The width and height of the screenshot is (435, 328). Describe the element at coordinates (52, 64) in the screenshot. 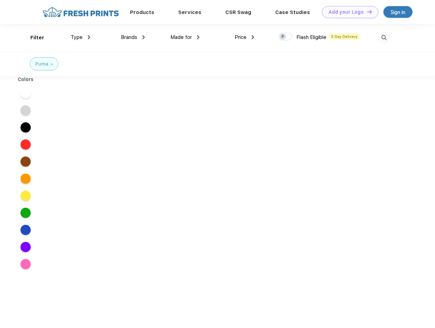

I see `img: filter_cancel.svg` at that location.